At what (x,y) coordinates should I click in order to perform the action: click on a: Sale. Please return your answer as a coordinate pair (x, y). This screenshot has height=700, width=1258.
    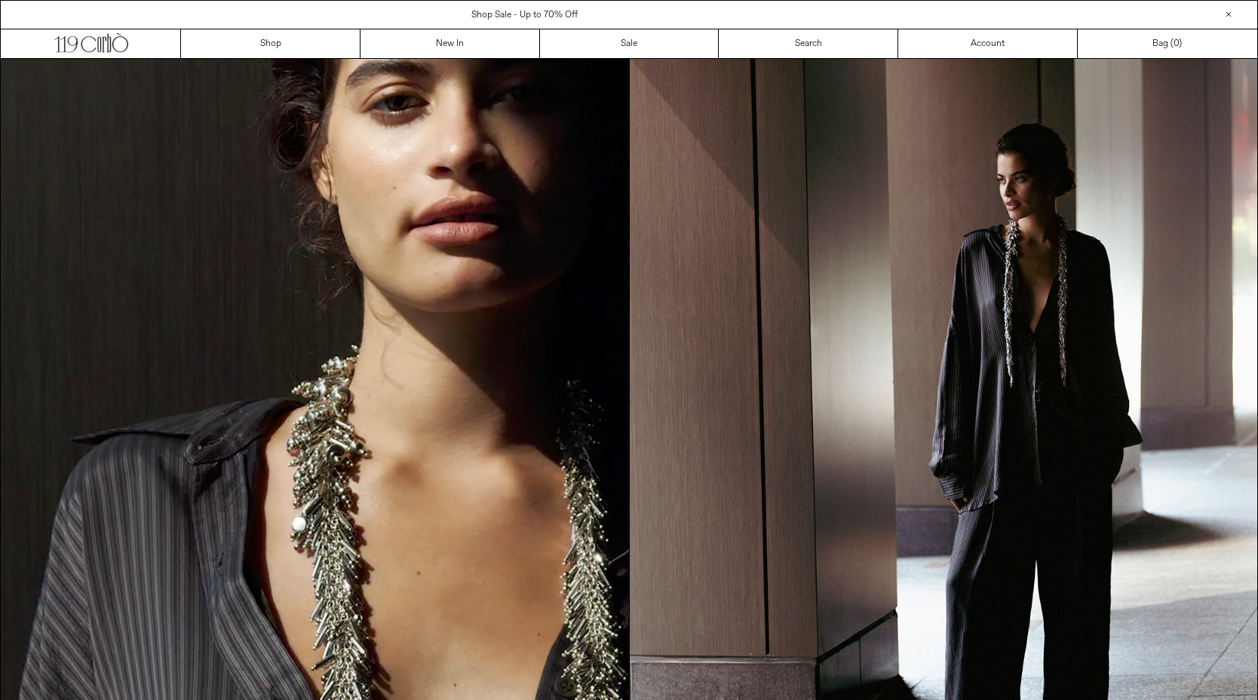
    Looking at the image, I should click on (630, 44).